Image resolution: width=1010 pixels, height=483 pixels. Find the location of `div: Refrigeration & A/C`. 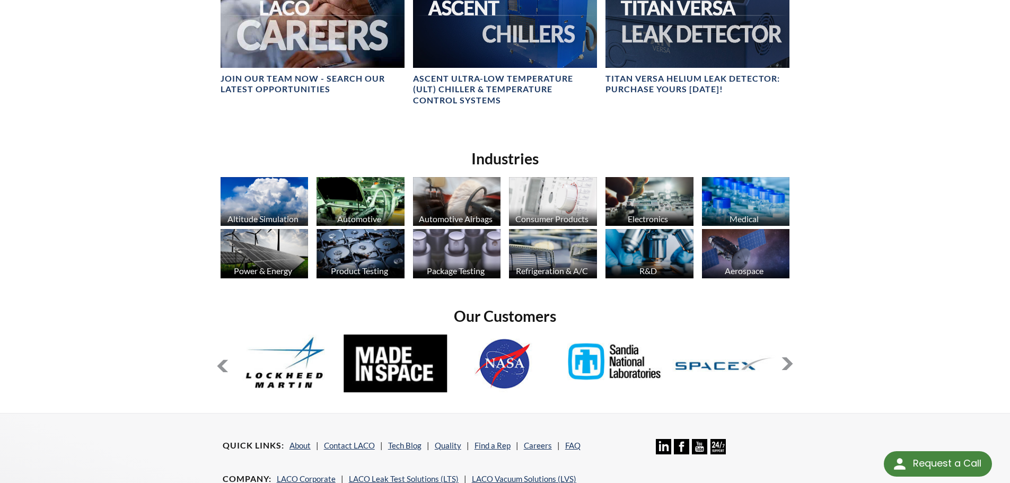

div: Refrigeration & A/C is located at coordinates (552, 270).